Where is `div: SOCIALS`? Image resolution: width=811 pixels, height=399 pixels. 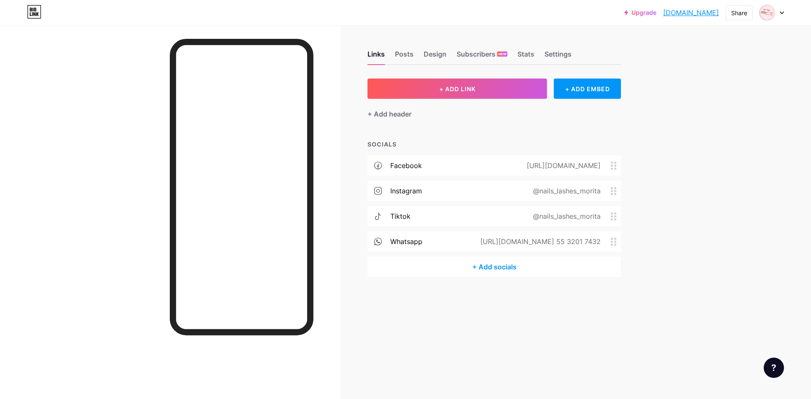 div: SOCIALS is located at coordinates (494, 144).